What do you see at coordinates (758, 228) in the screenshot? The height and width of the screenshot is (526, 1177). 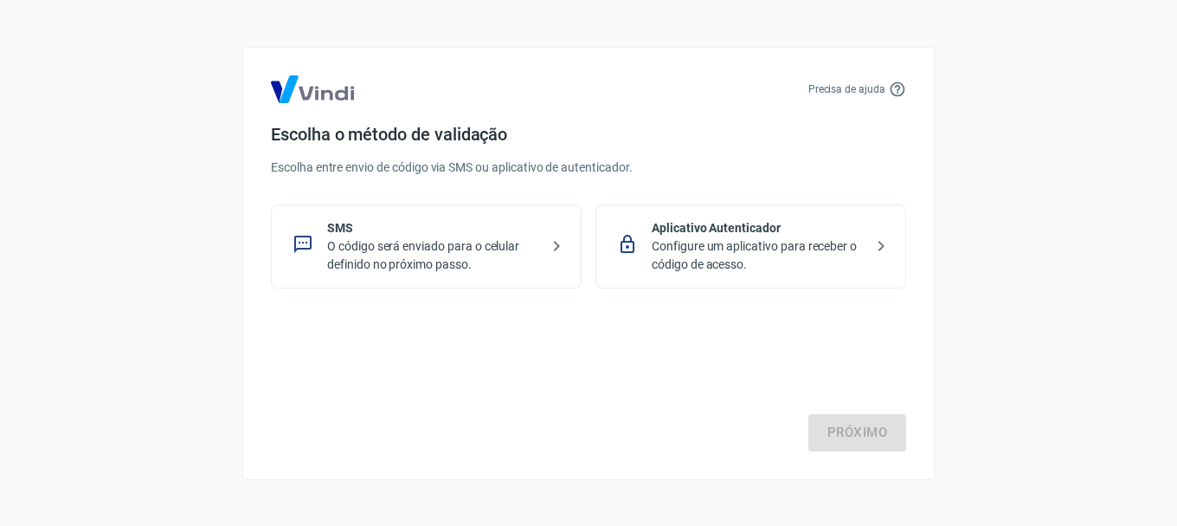 I see `p: Aplicativo Autenticador` at bounding box center [758, 228].